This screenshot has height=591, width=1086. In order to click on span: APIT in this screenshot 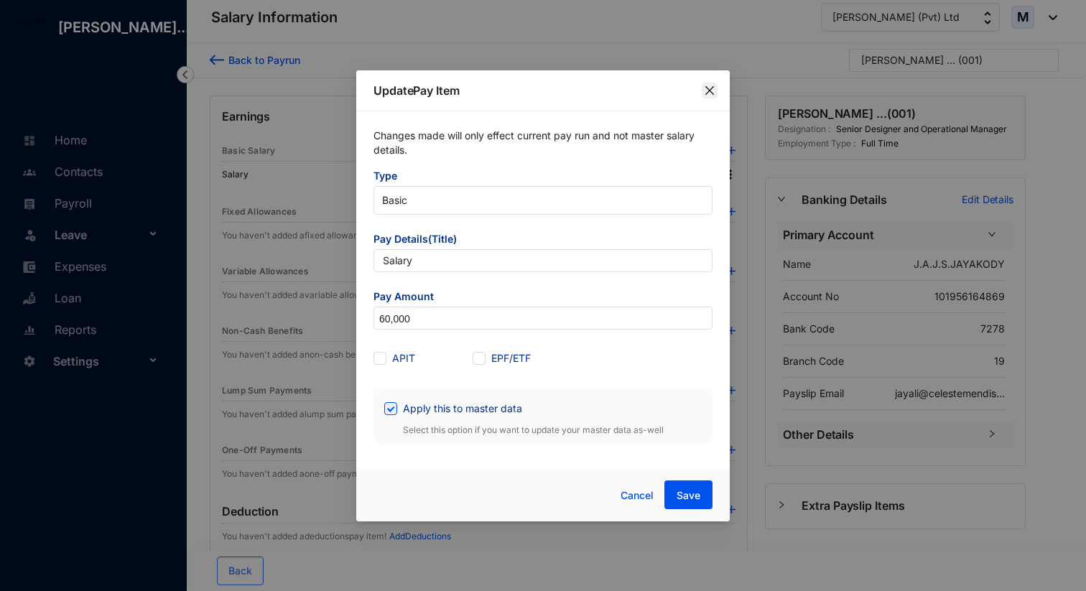, I will do `click(404, 358)`.